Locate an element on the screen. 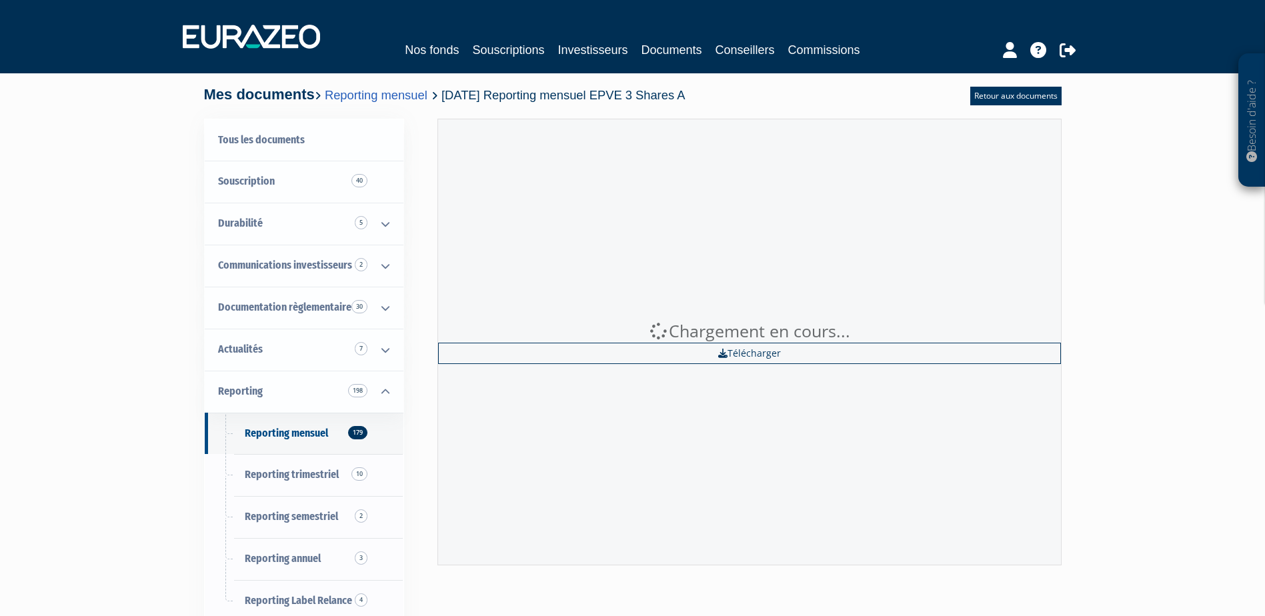 The height and width of the screenshot is (616, 1265). span: Documentation règlementaire is located at coordinates (285, 307).